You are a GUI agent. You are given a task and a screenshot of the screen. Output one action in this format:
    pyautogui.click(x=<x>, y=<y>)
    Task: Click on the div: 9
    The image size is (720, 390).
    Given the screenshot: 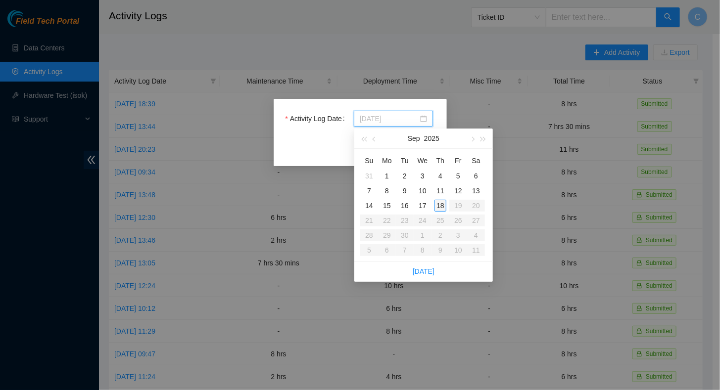 What is the action you would take?
    pyautogui.click(x=405, y=191)
    